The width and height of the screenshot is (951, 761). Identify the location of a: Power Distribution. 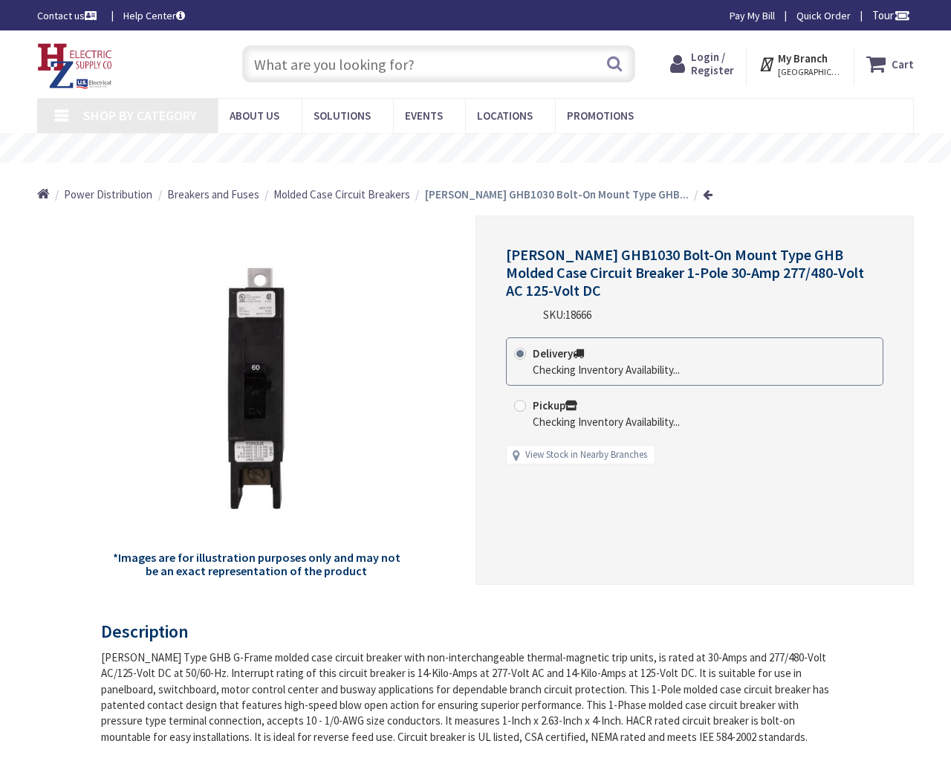
(108, 194).